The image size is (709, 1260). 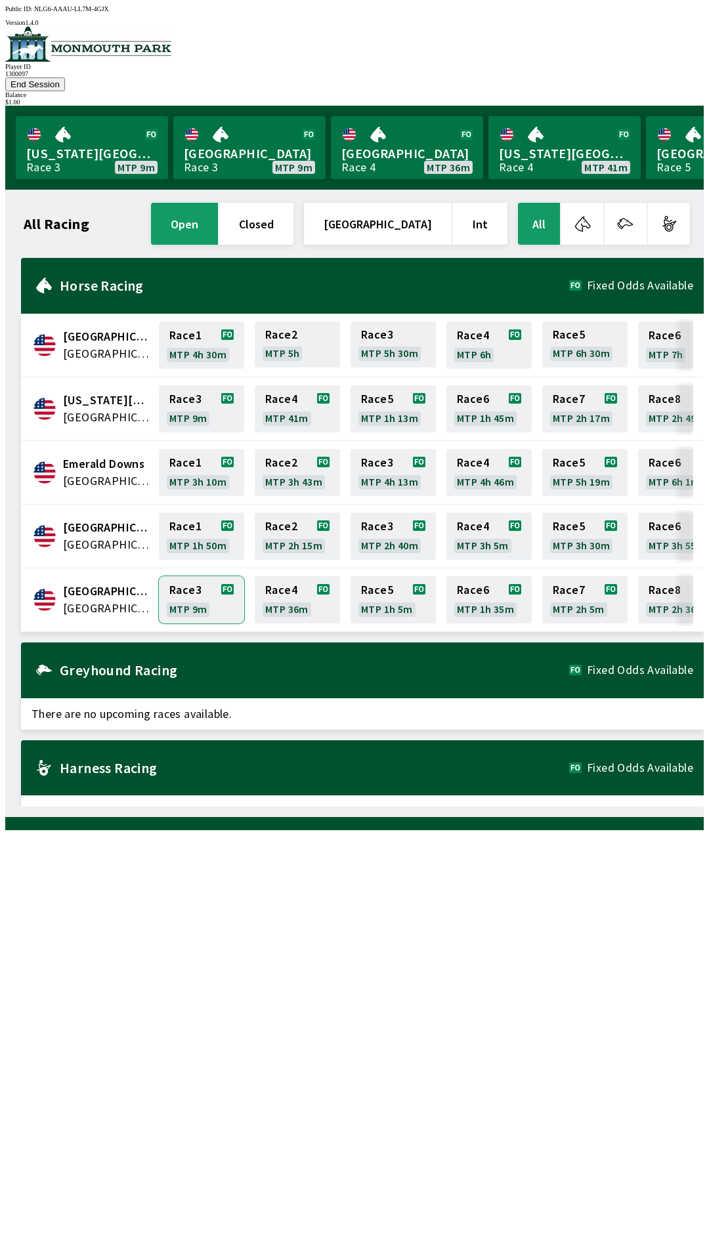 I want to click on span: Fairmount Park, so click(x=107, y=528).